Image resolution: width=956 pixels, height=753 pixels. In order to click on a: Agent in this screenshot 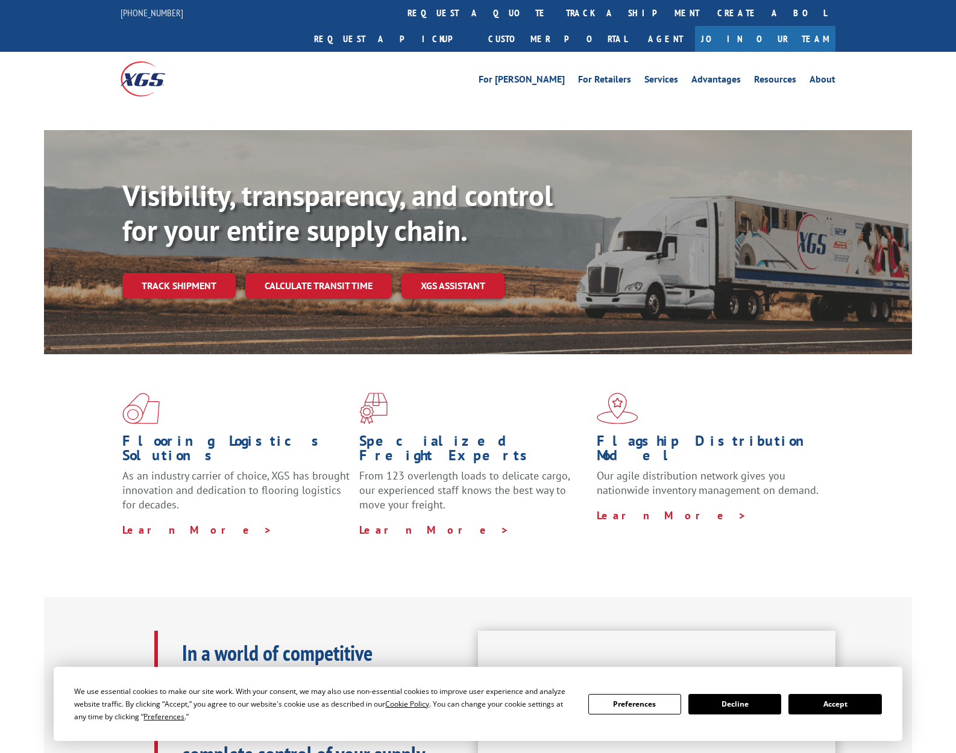, I will do `click(665, 39)`.